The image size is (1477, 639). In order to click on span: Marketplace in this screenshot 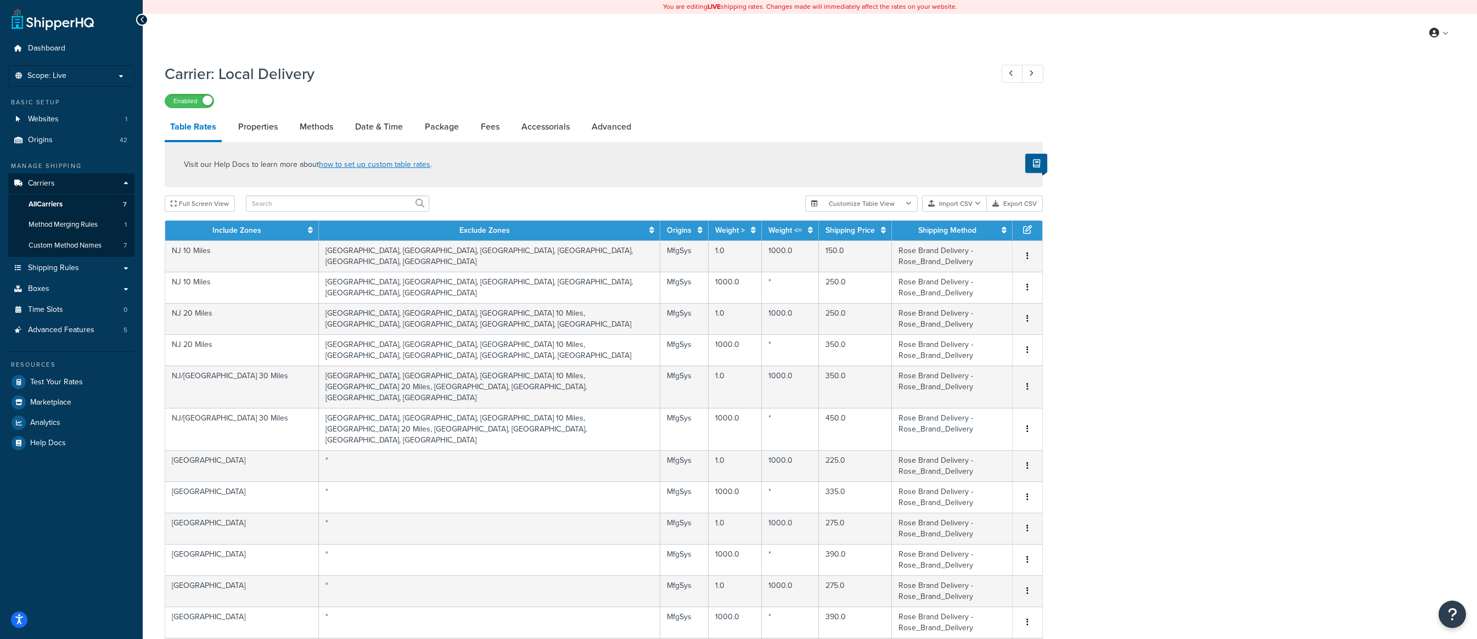, I will do `click(51, 402)`.